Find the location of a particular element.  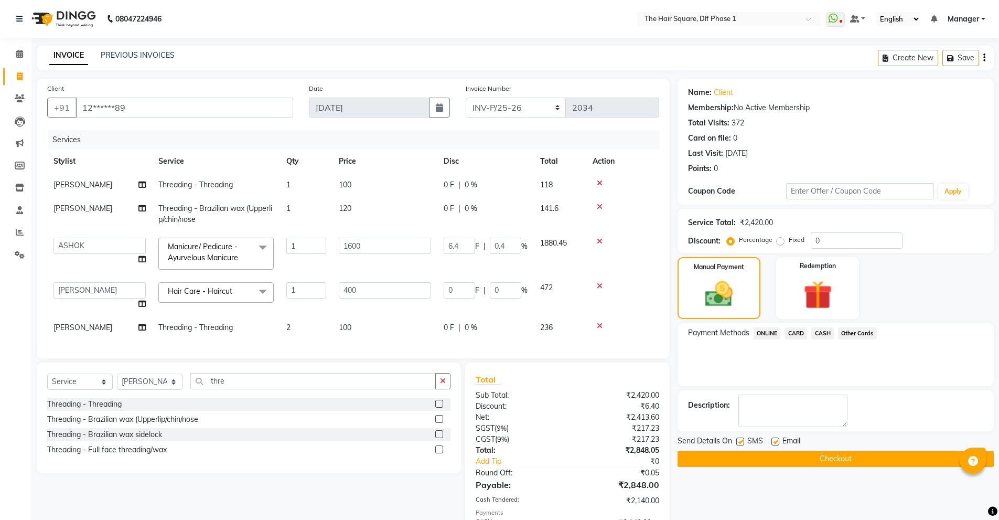

div: Description: is located at coordinates (709, 405).